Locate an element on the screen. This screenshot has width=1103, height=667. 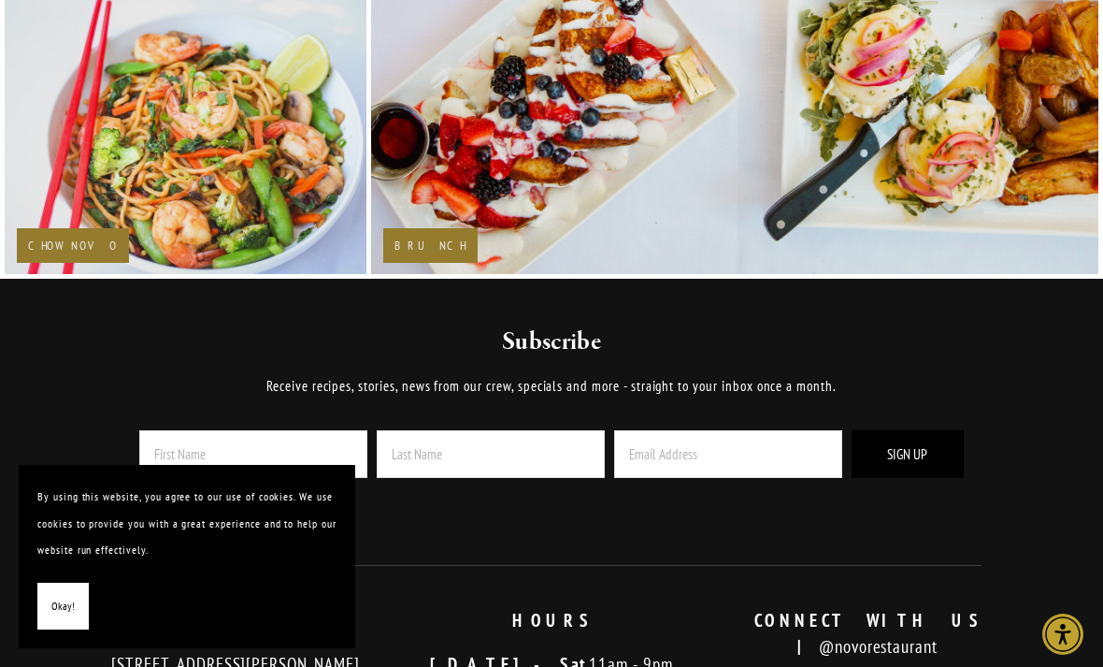
h2: Brunch is located at coordinates (430, 245).